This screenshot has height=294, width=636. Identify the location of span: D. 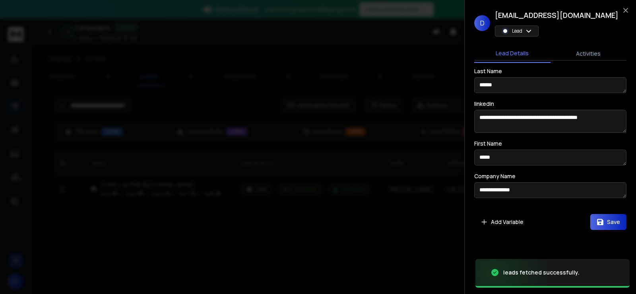
(482, 23).